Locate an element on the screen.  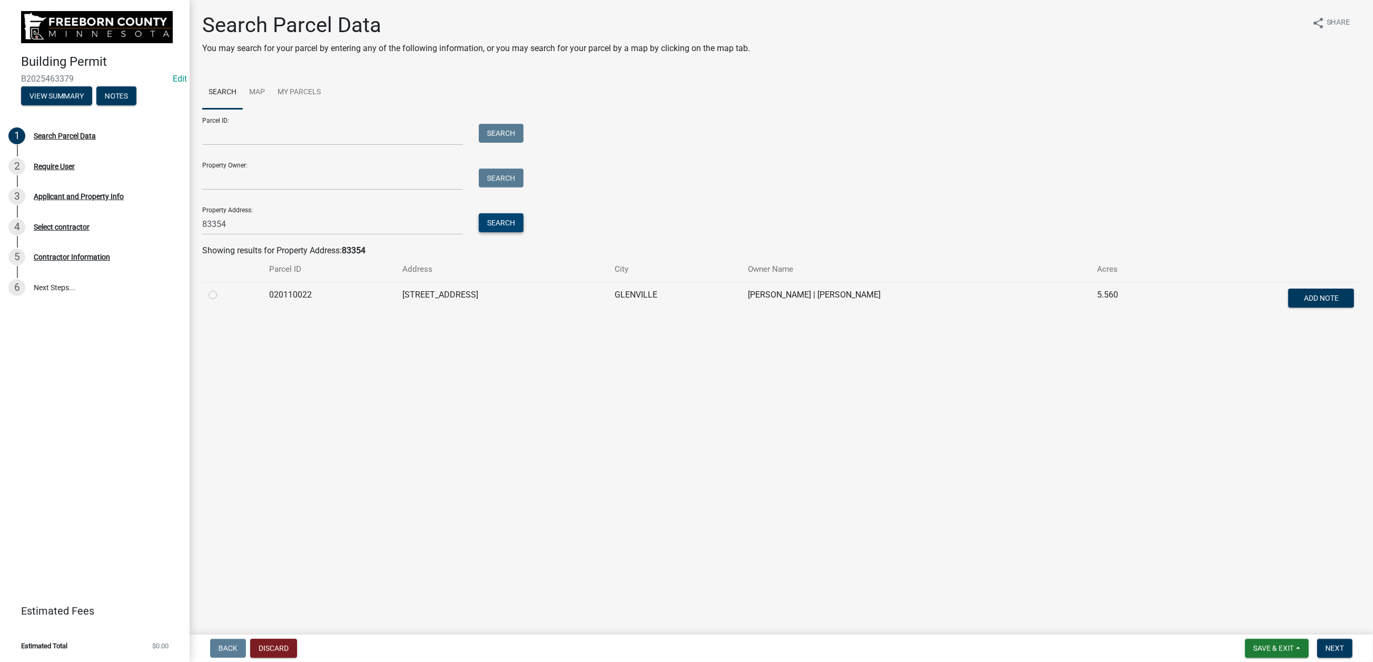
div: Search Parcel Data is located at coordinates (65, 136).